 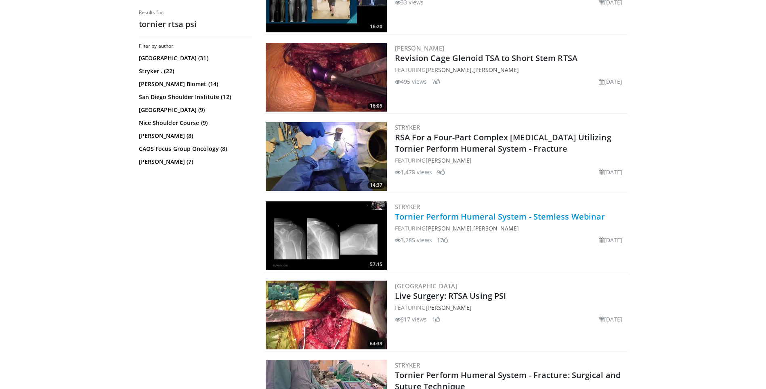 What do you see at coordinates (436, 81) in the screenshot?
I see `li: 7` at bounding box center [436, 81].